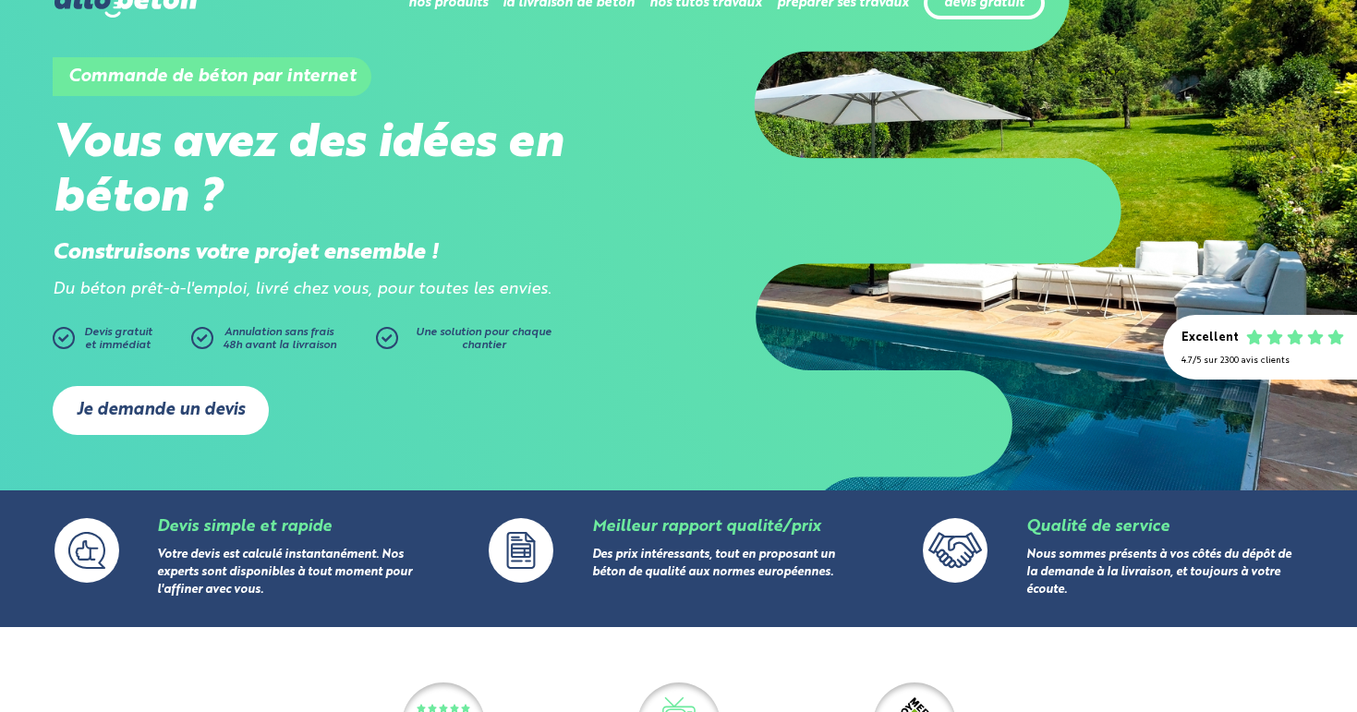  I want to click on span: Une solution pour chaque chantier, so click(483, 339).